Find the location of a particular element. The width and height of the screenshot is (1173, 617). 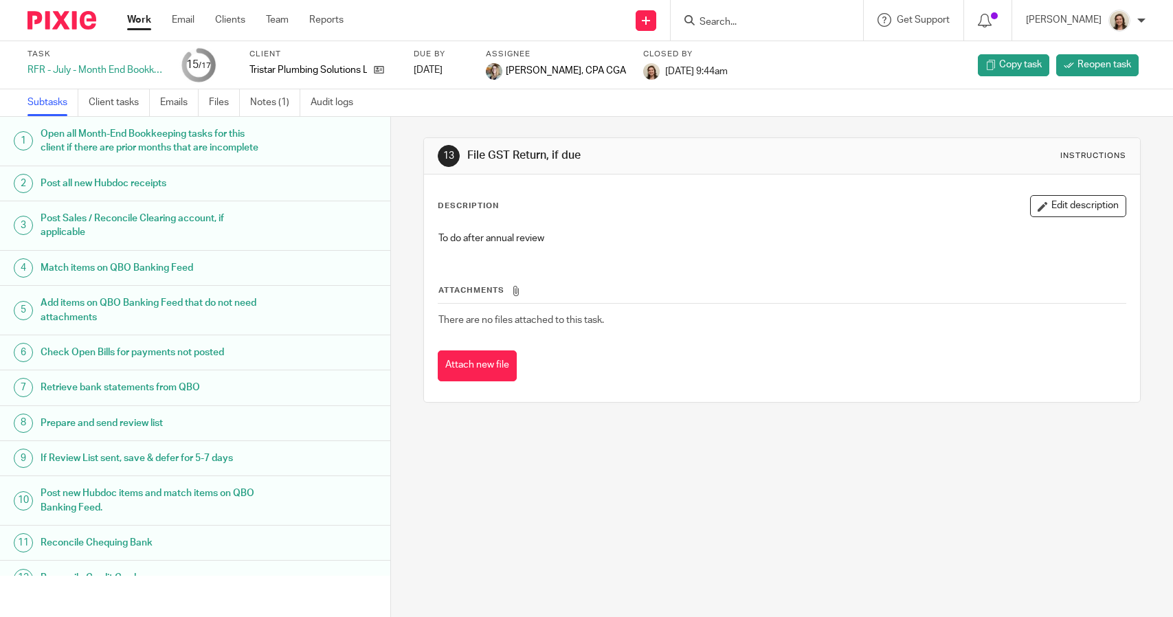

div: 4 is located at coordinates (23, 268).